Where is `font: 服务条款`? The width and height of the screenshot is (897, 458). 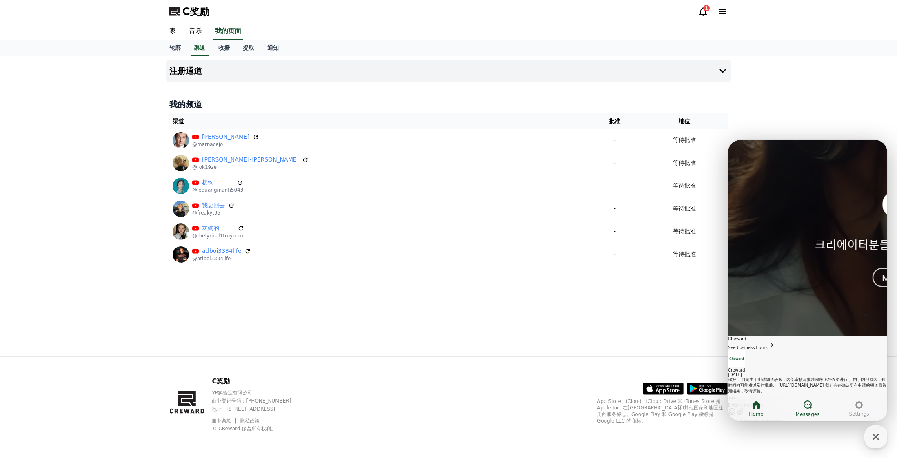 font: 服务条款 is located at coordinates (222, 421).